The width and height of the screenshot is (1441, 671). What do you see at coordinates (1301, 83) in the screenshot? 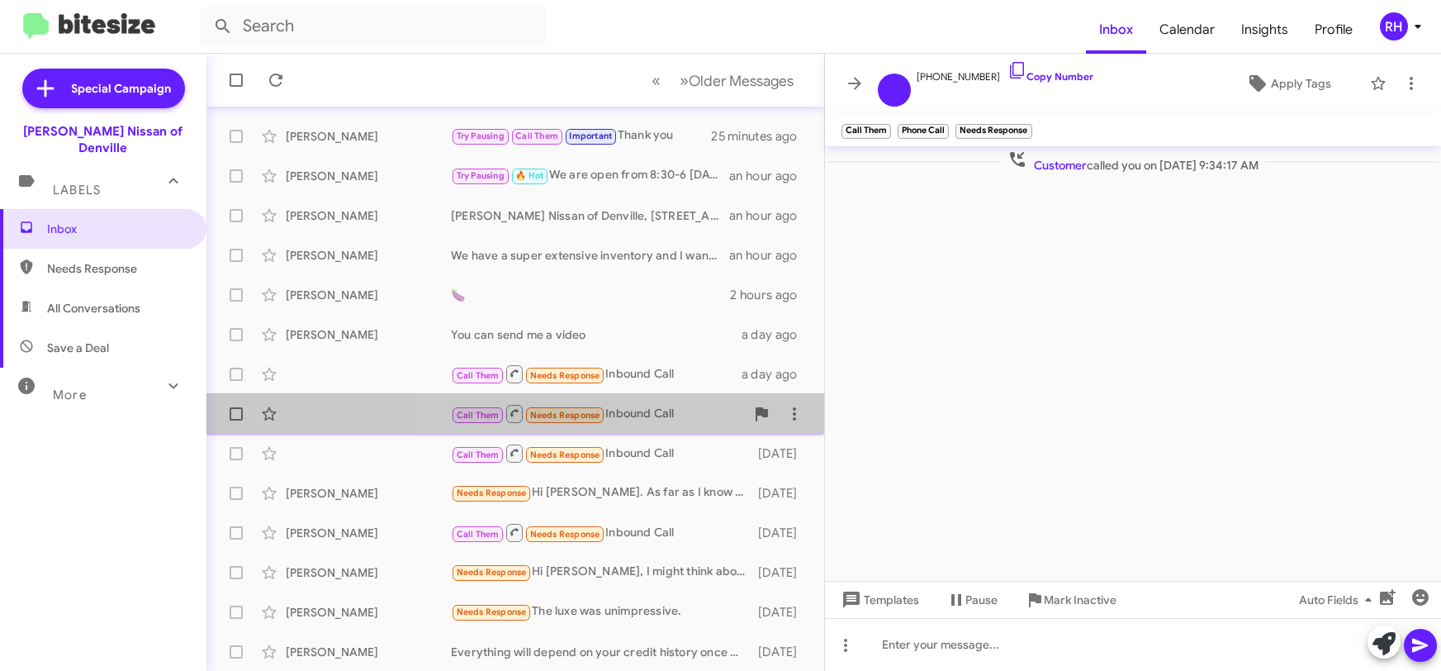
I see `span: Apply Tags` at bounding box center [1301, 83].